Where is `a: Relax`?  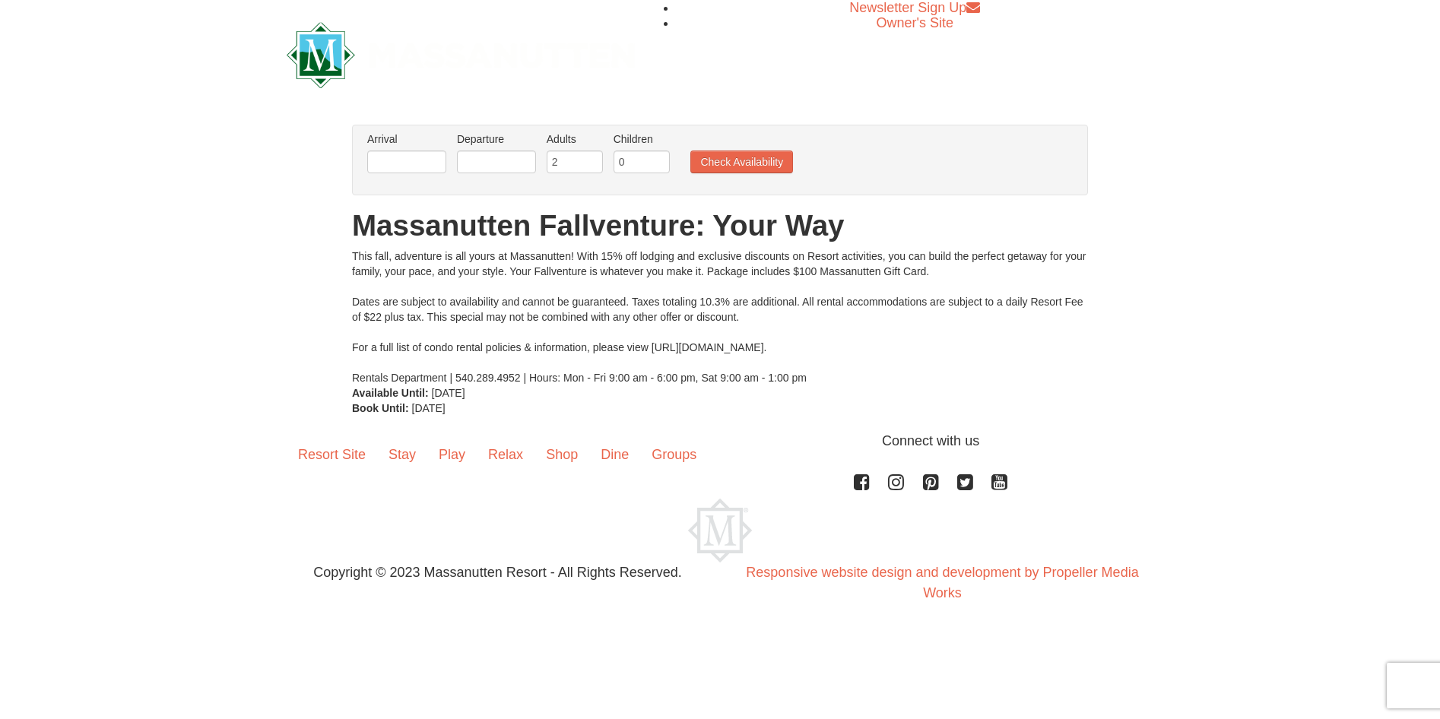
a: Relax is located at coordinates (506, 455).